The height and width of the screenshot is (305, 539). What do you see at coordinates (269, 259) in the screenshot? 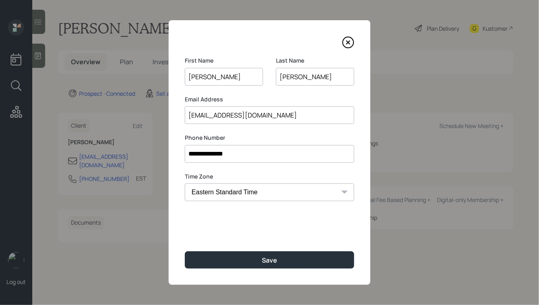
I see `button: Save` at bounding box center [269, 259].